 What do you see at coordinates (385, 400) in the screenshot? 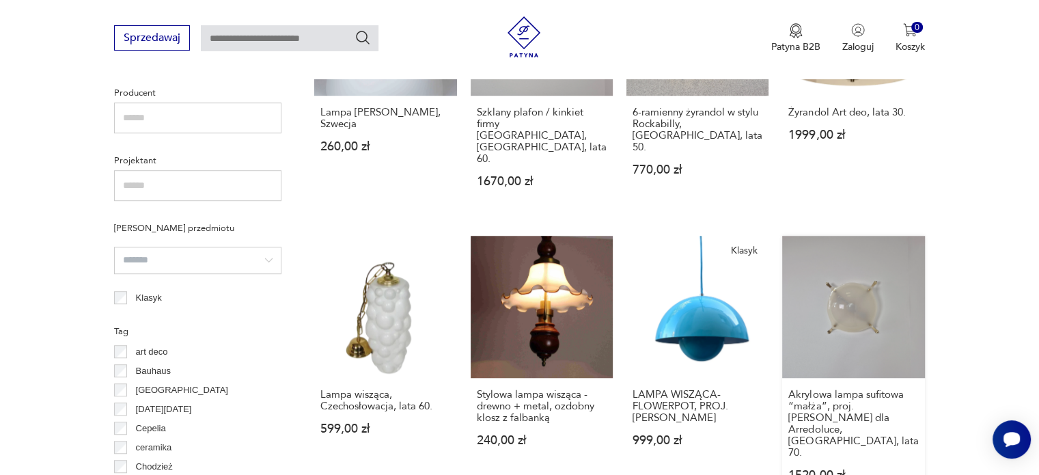
I see `h3: Lampa wisząca, Czechosłowacja, lata 60.` at bounding box center [385, 400].